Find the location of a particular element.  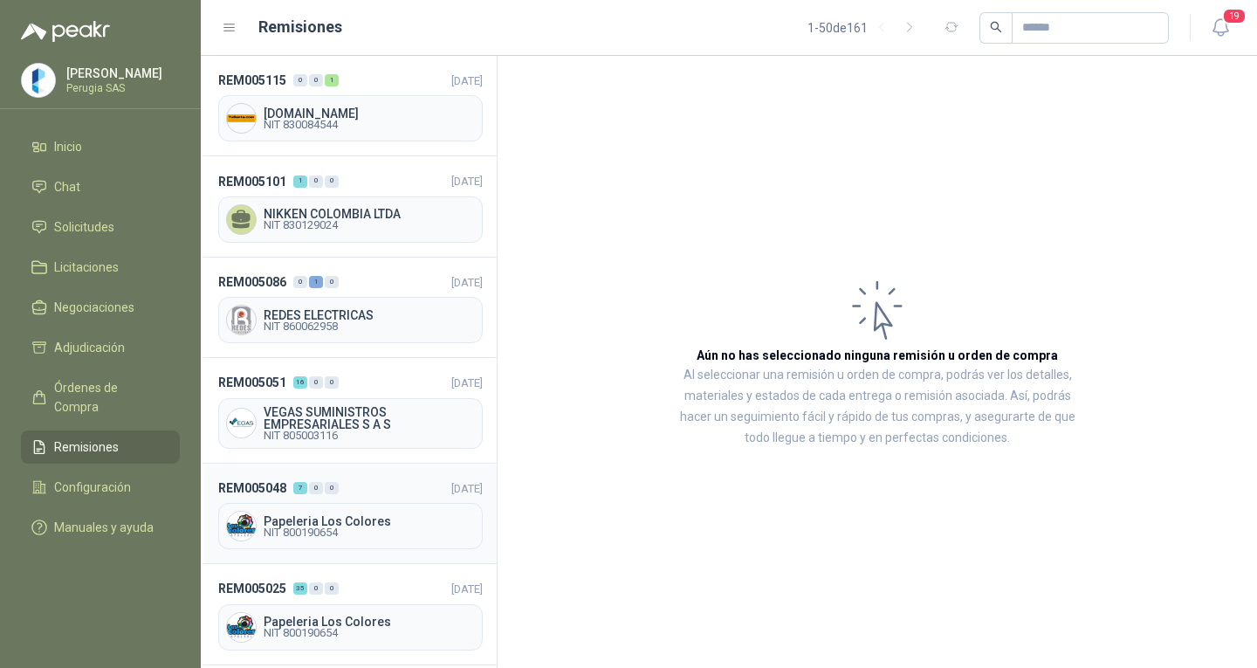

span: REM005048 is located at coordinates (252, 488).